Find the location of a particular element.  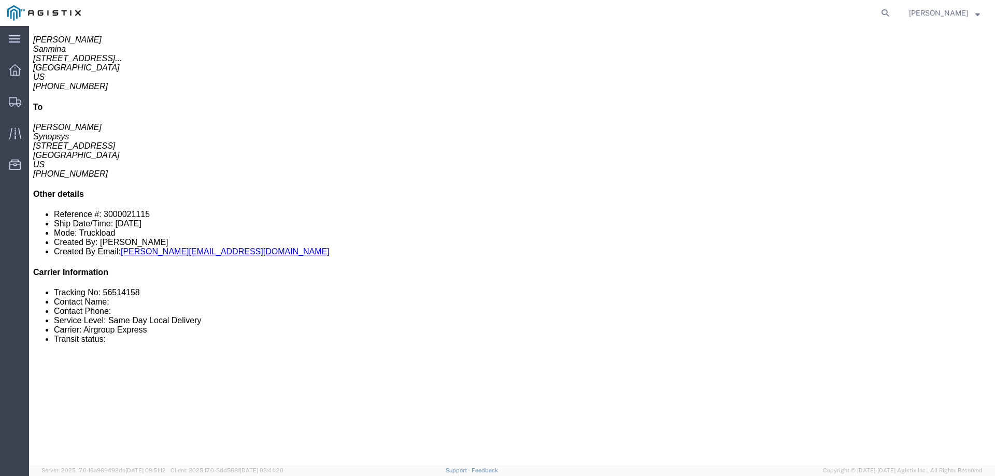

span: Server: 2025.17.0-16a969492de is located at coordinates (104, 470).